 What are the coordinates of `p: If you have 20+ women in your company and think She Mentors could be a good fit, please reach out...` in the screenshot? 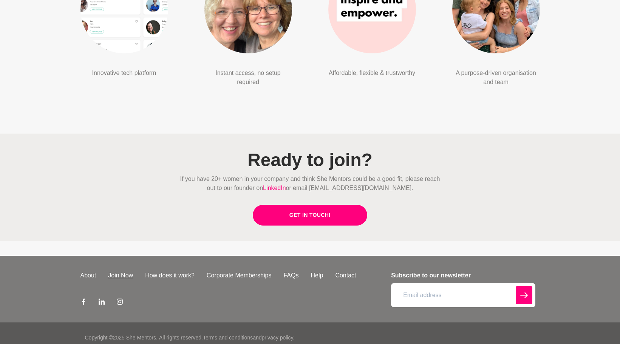 It's located at (310, 183).